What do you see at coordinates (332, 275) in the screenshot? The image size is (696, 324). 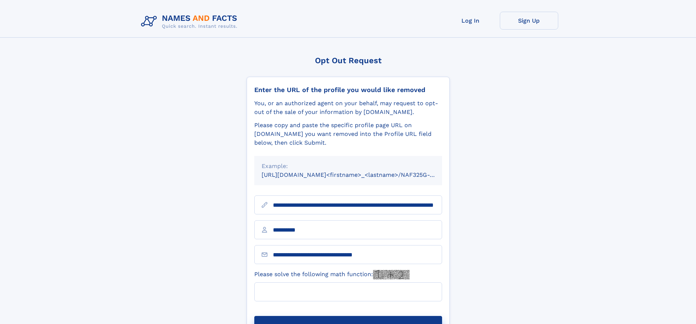 I see `label: Please solve the following math function:` at bounding box center [332, 275].